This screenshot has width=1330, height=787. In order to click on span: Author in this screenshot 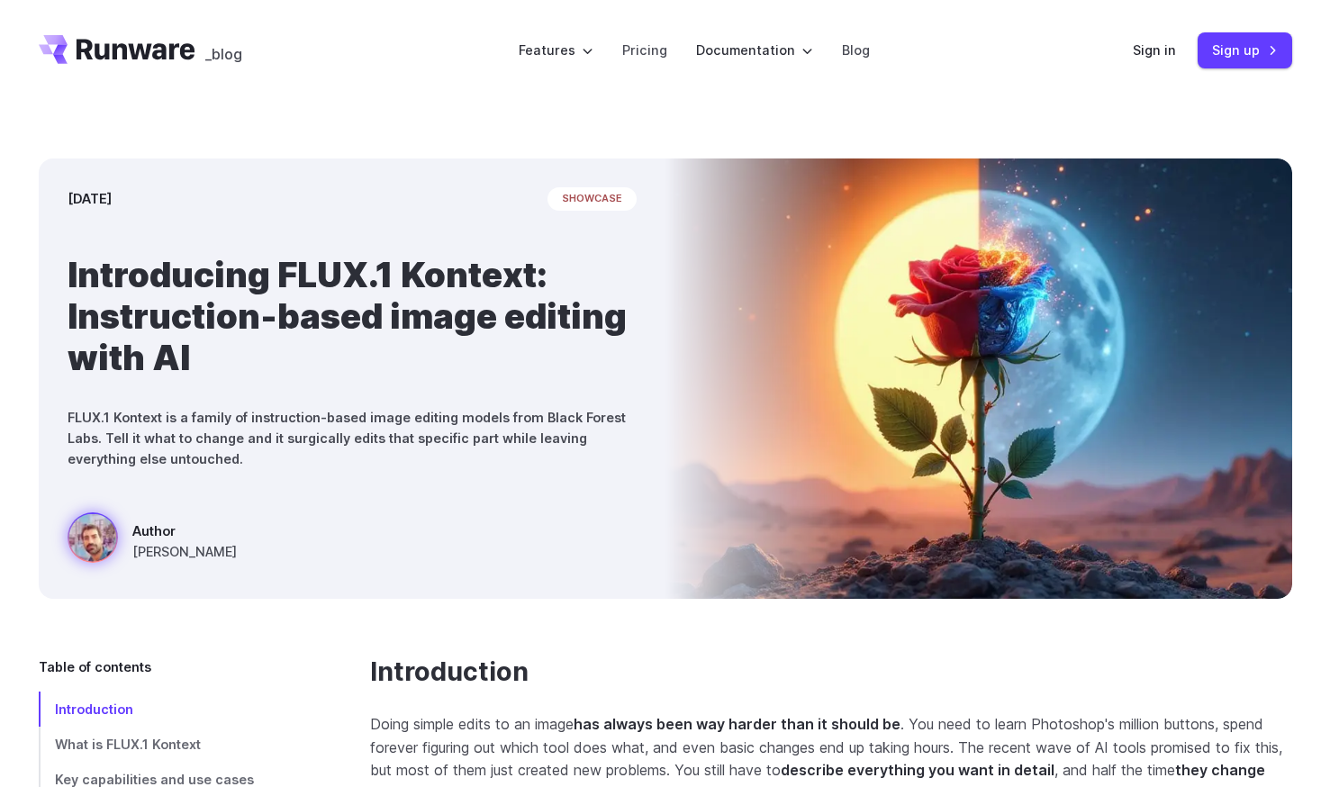, I will do `click(185, 530)`.